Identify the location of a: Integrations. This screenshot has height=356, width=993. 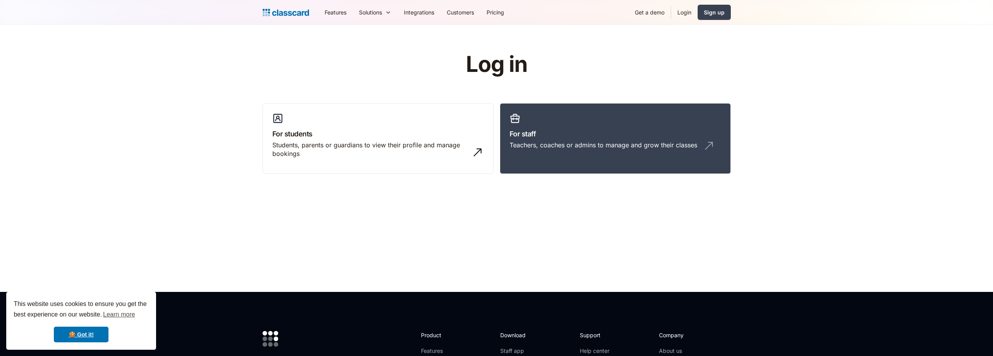
(419, 12).